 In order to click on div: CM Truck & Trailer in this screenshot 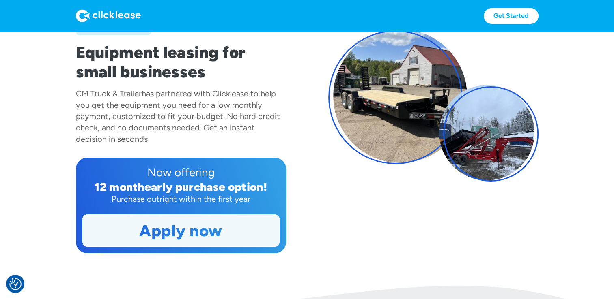, I will do `click(109, 94)`.